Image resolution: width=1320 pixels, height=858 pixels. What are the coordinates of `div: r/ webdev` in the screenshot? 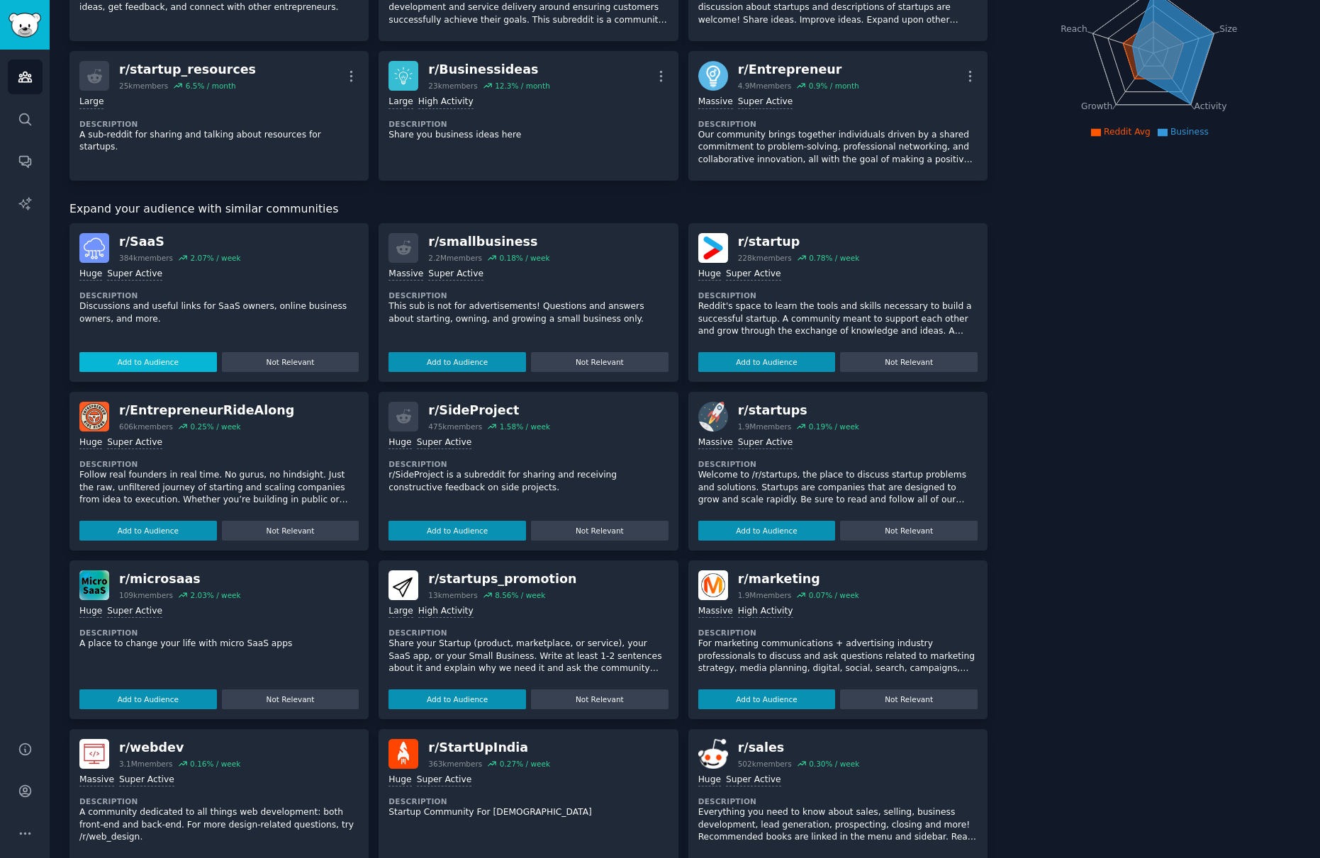 It's located at (179, 748).